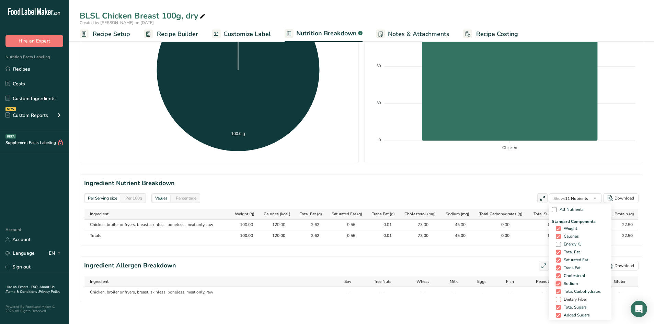 Image resolution: width=654 pixels, height=324 pixels. What do you see at coordinates (580, 222) in the screenshot?
I see `span: Standard Components` at bounding box center [580, 222].